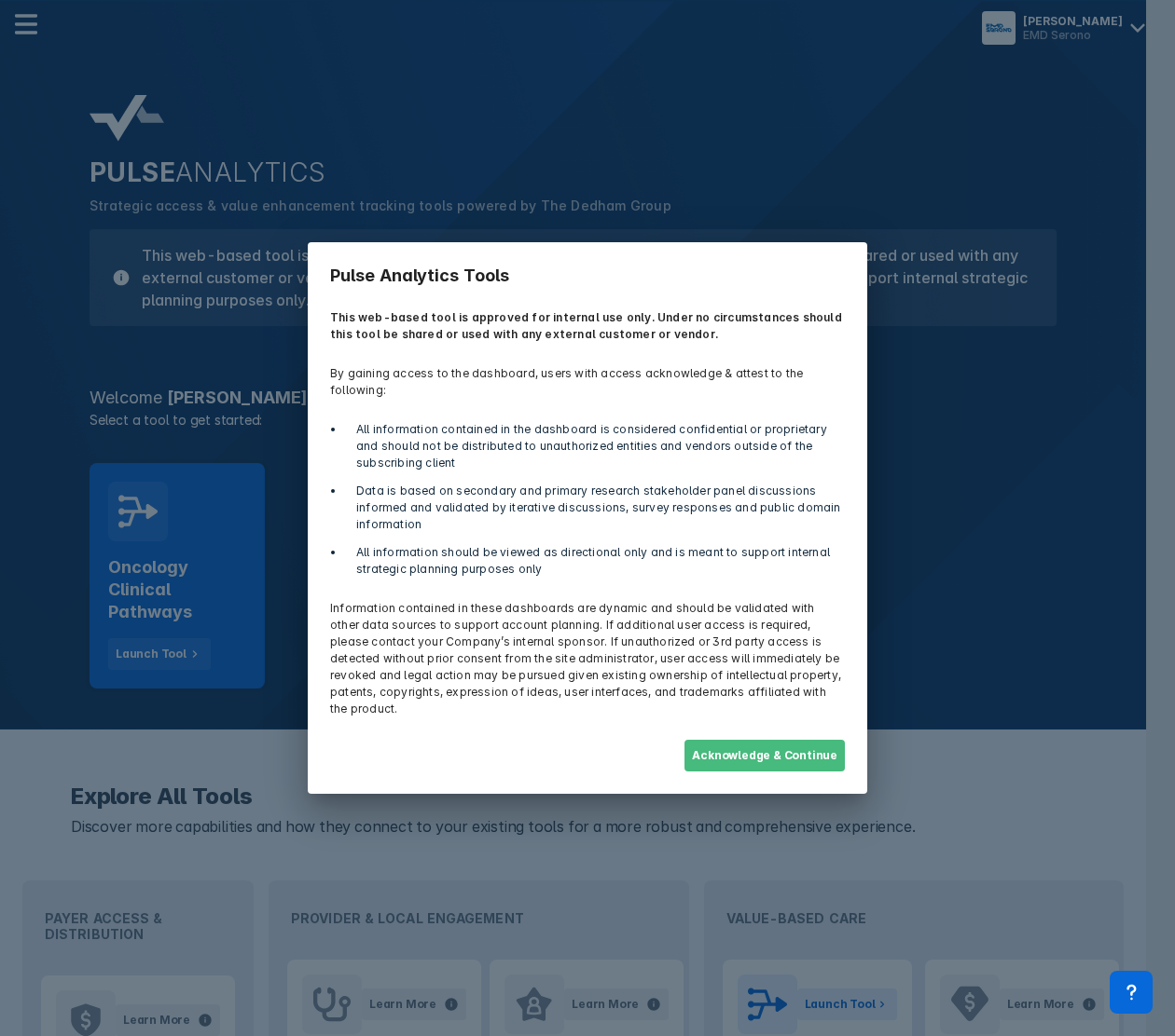 This screenshot has width=1175, height=1036. Describe the element at coordinates (595, 508) in the screenshot. I see `li: Data is based on secondary and primary research stakeholder panel discussions informed and valida...` at that location.